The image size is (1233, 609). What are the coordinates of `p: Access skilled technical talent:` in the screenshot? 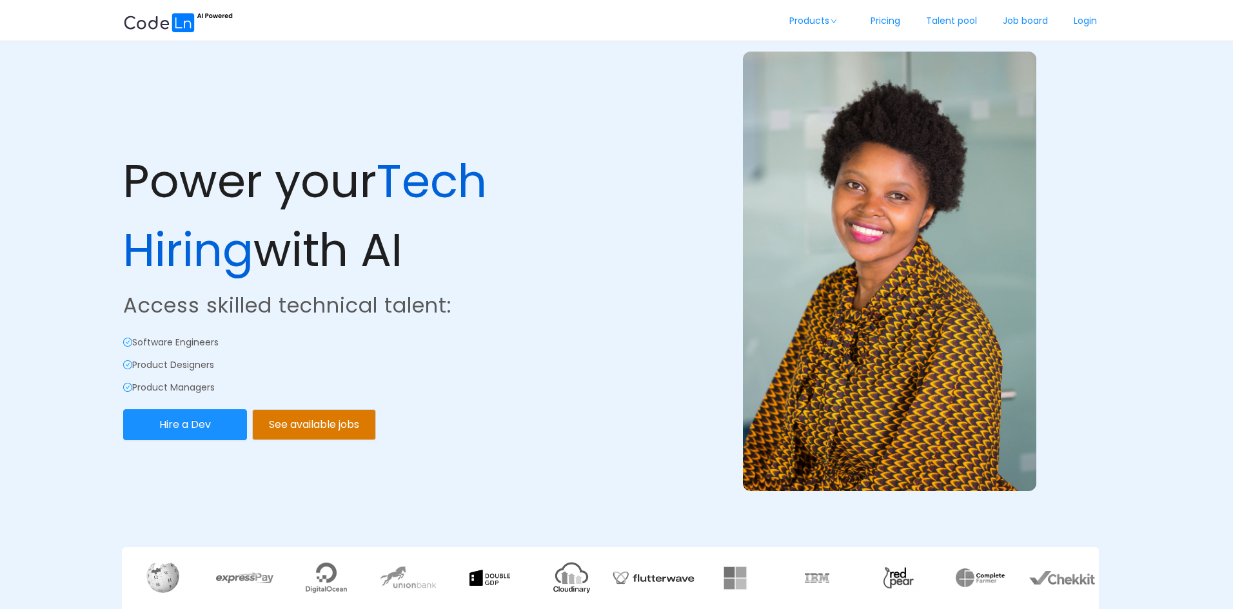 It's located at (368, 306).